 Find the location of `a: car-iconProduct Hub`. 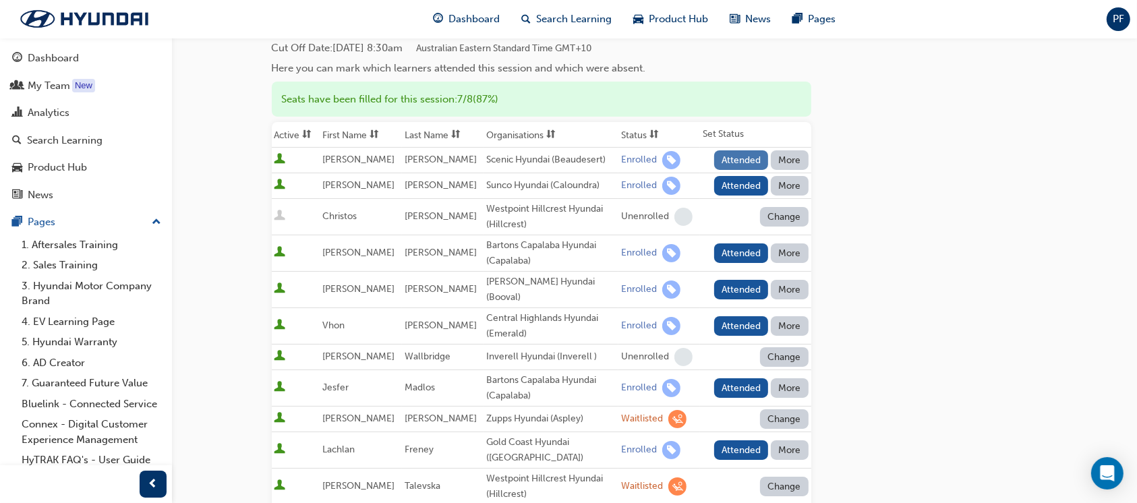

a: car-iconProduct Hub is located at coordinates (670, 19).